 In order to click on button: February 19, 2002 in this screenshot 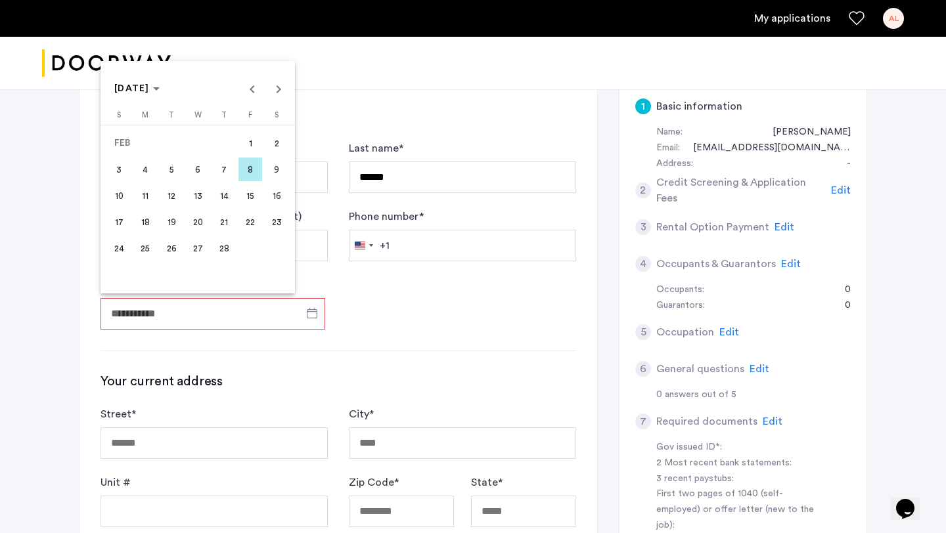, I will do `click(171, 222)`.